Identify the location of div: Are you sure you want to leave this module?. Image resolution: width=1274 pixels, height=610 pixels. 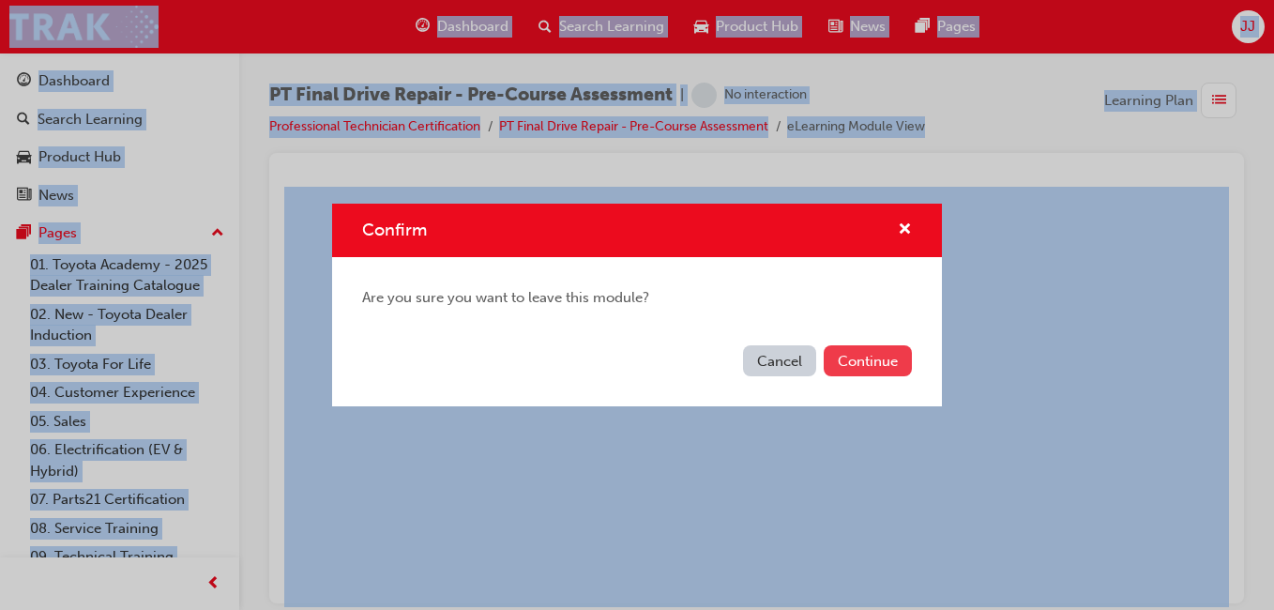
(637, 297).